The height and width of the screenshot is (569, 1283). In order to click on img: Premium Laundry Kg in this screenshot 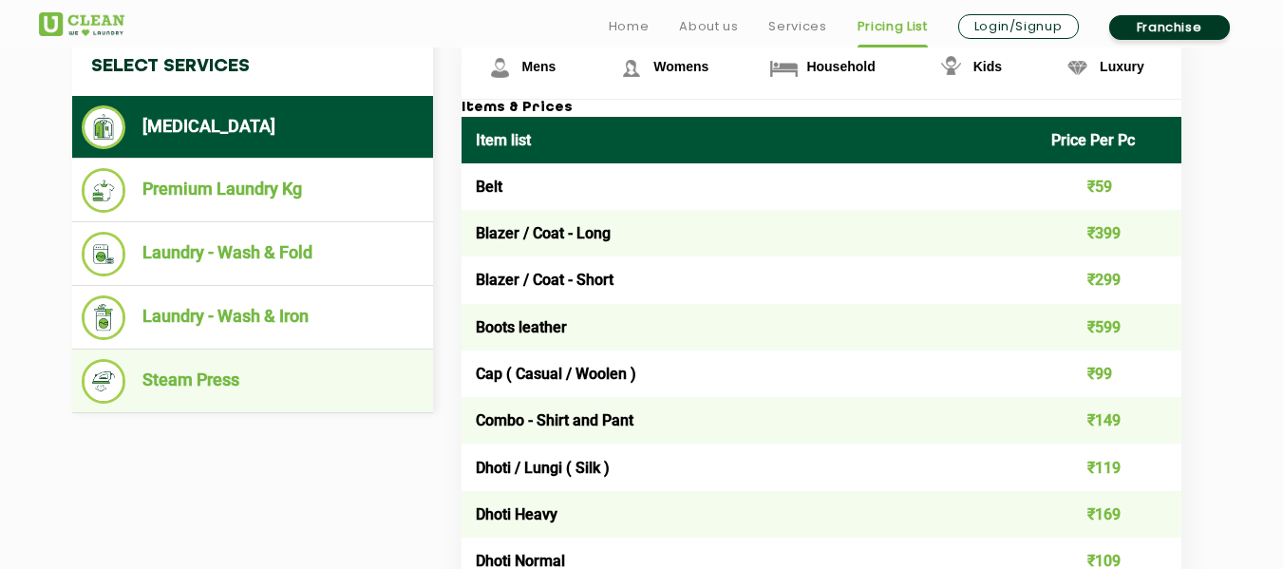, I will do `click(103, 190)`.